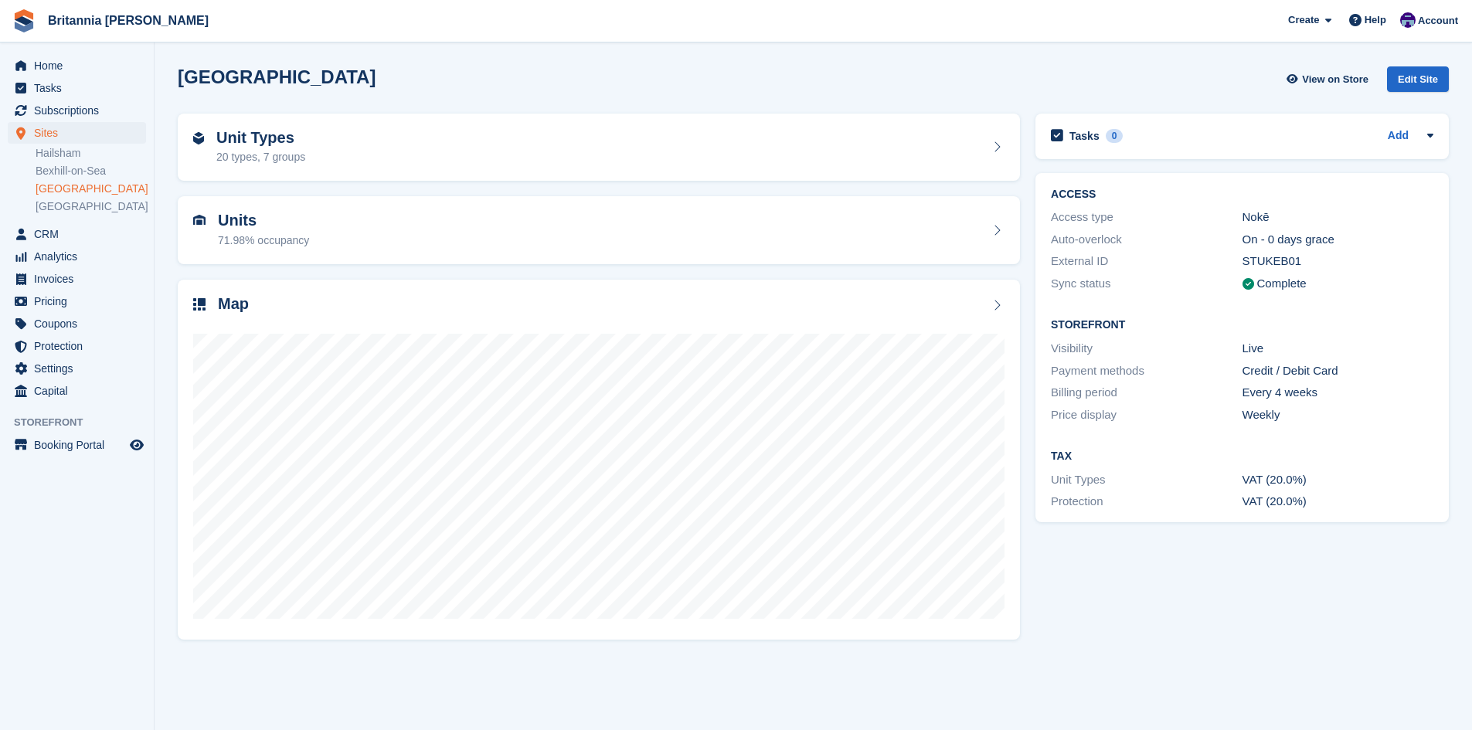  I want to click on div: Nokē, so click(1338, 217).